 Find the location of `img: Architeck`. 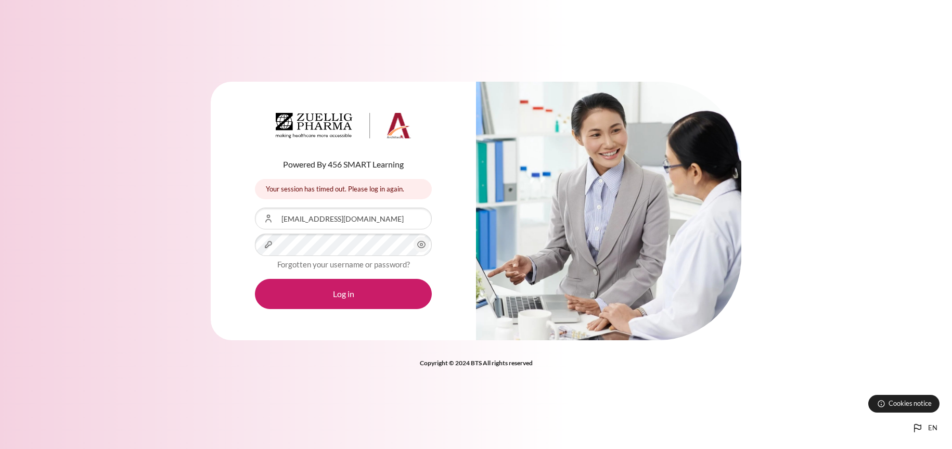

img: Architeck is located at coordinates (343, 126).